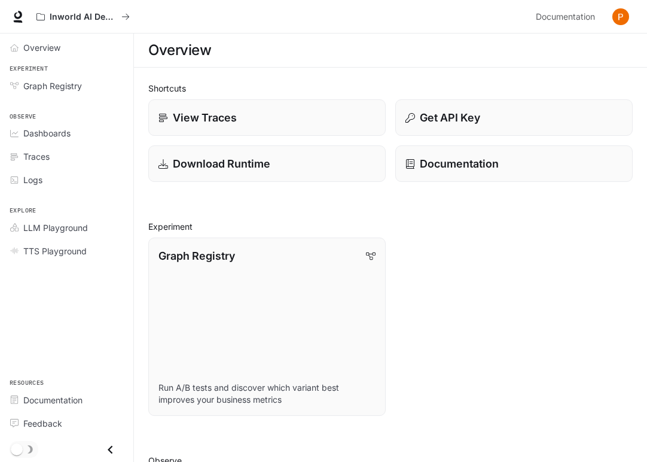 The height and width of the screenshot is (462, 647). Describe the element at coordinates (110, 449) in the screenshot. I see `button: Close drawer` at that location.